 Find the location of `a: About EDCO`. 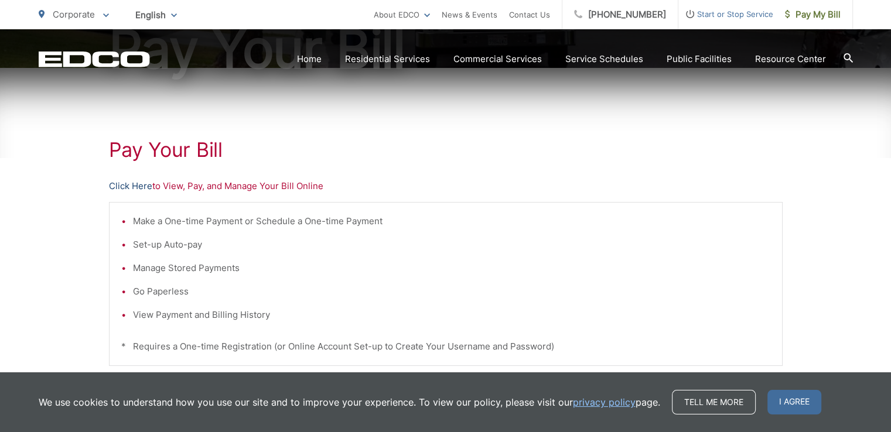

a: About EDCO is located at coordinates (402, 15).